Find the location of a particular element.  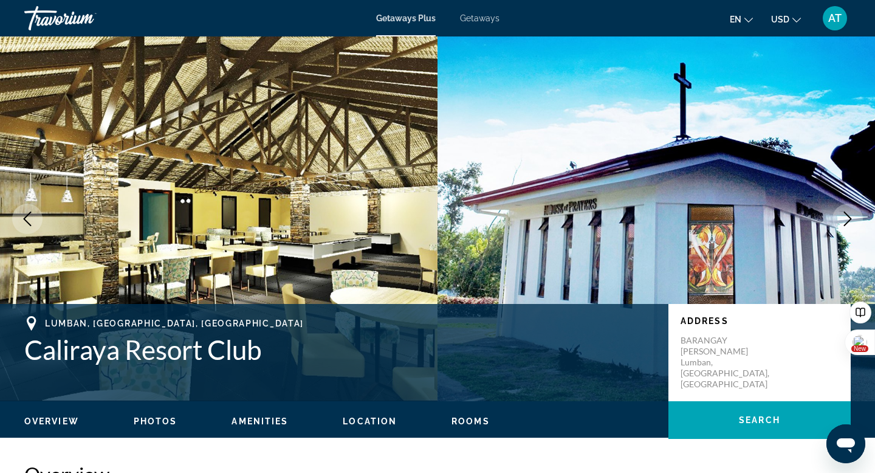

button: Rooms is located at coordinates (470, 421).